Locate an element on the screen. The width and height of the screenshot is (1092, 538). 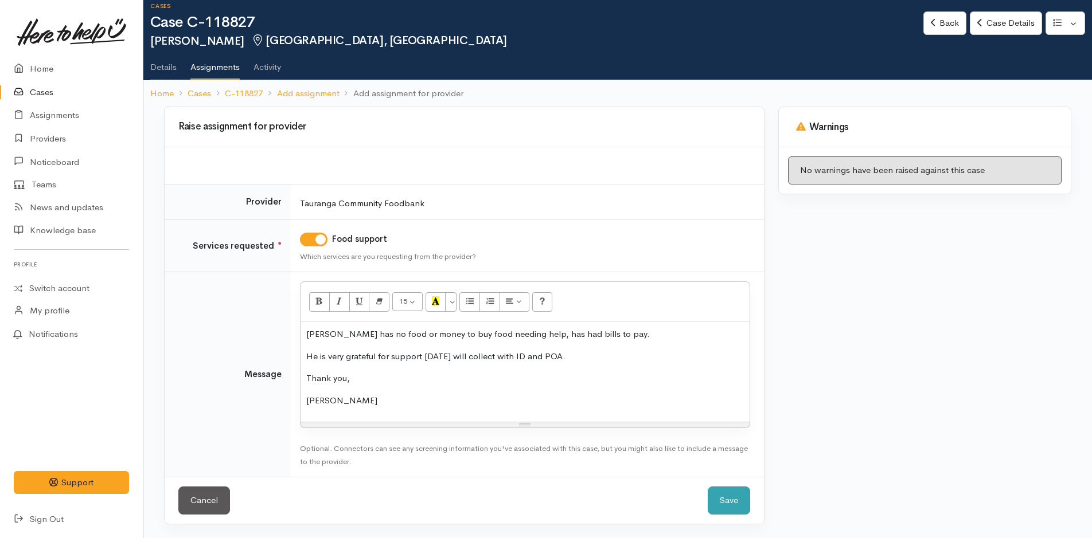
span: 15 is located at coordinates (403, 301).